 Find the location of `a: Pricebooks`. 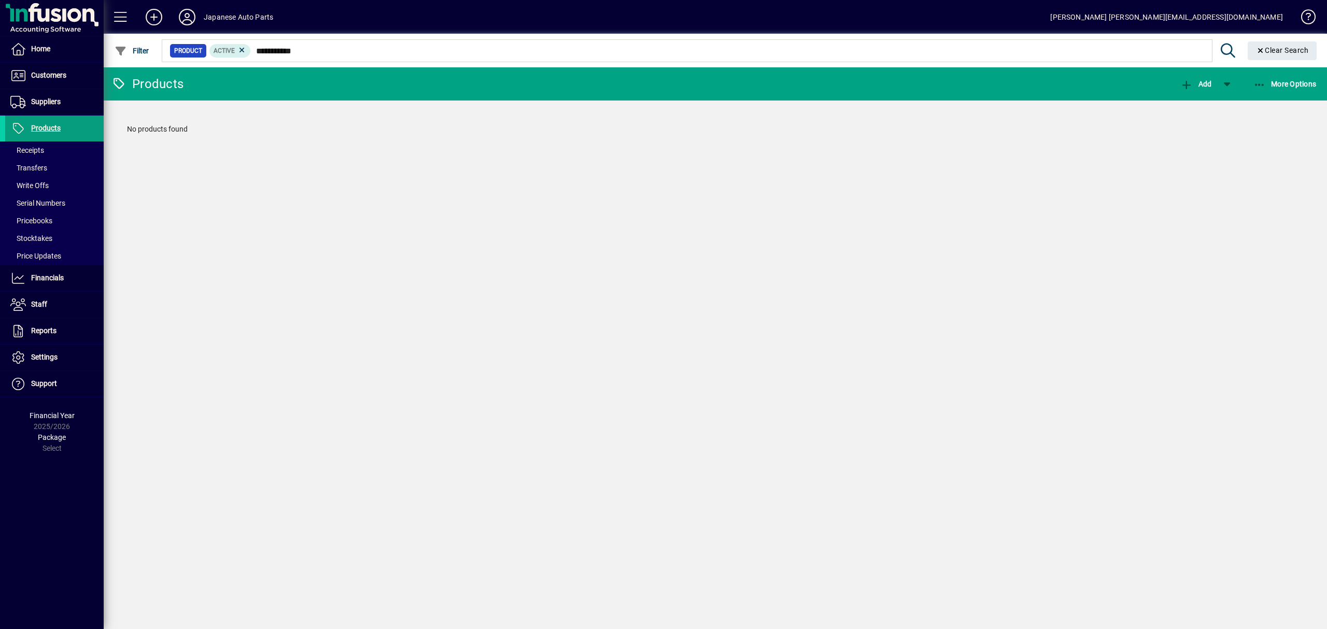

a: Pricebooks is located at coordinates (54, 221).